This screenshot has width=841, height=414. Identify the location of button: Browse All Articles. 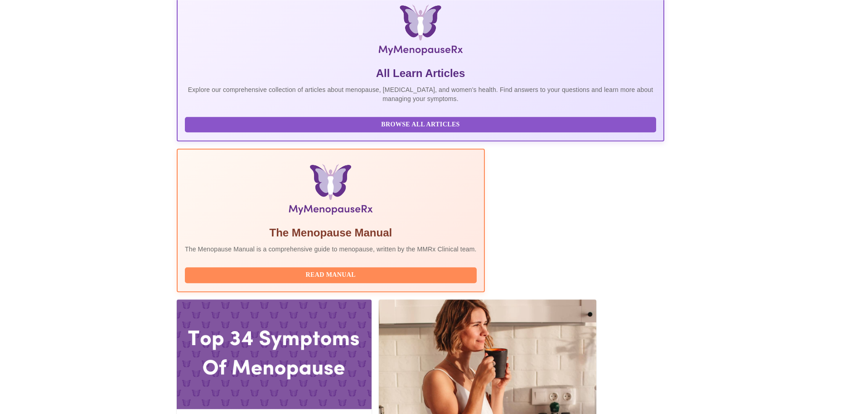
(420, 125).